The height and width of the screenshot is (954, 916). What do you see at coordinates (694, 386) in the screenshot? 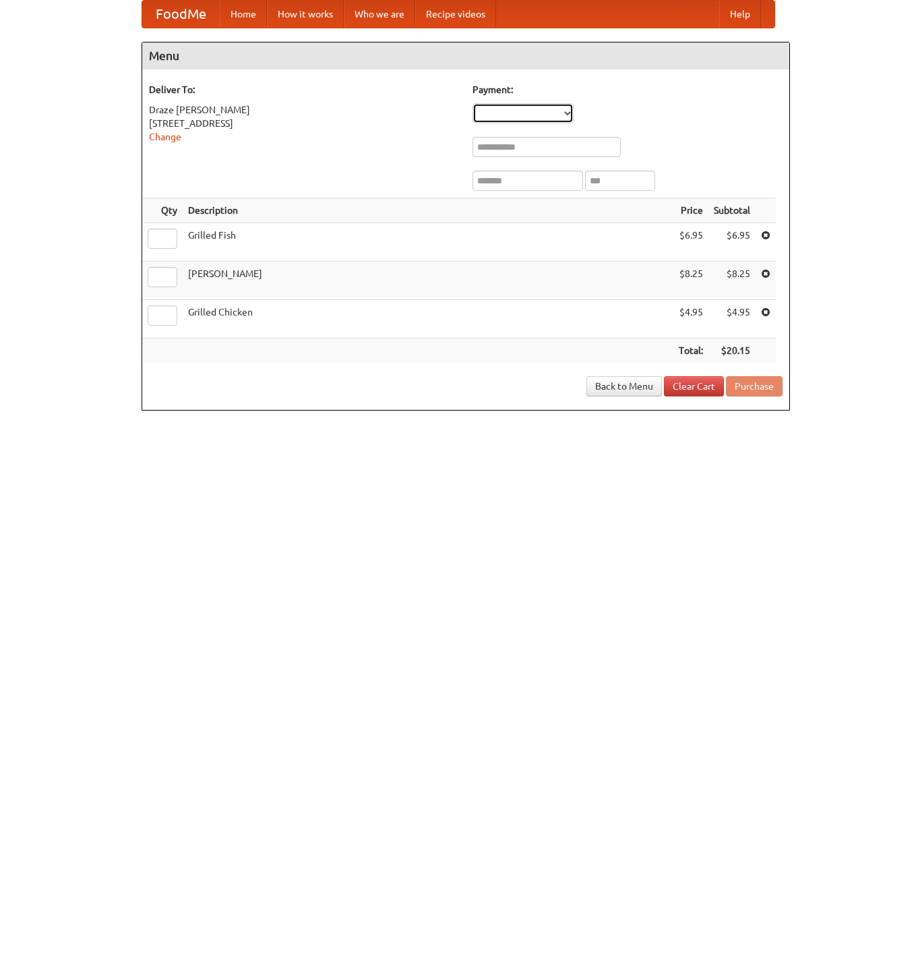
I see `a: Clear Cart` at bounding box center [694, 386].